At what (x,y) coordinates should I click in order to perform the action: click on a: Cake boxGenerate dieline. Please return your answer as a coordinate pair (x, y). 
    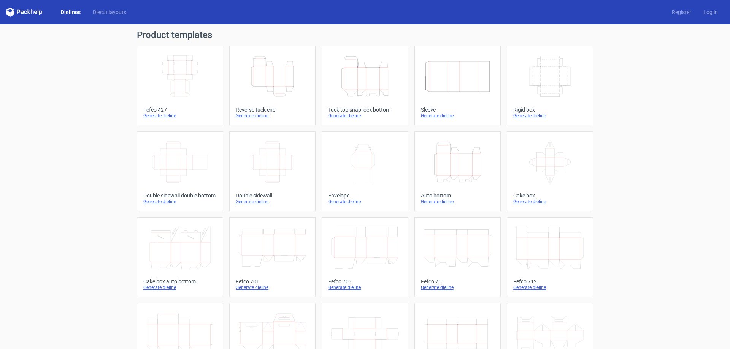
    Looking at the image, I should click on (550, 171).